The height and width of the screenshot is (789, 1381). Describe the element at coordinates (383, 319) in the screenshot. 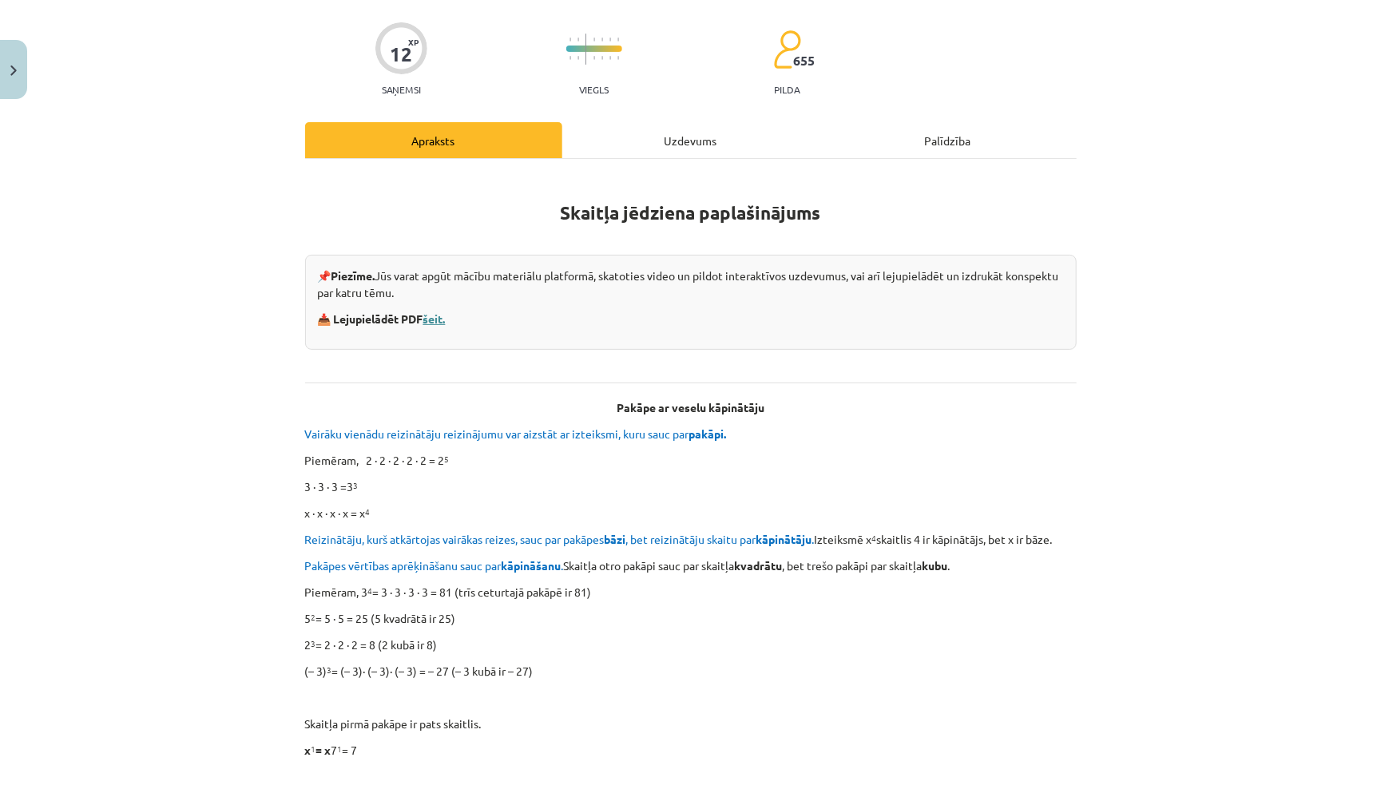

I see `strong: 📥 Lejupielādēt PDF` at that location.